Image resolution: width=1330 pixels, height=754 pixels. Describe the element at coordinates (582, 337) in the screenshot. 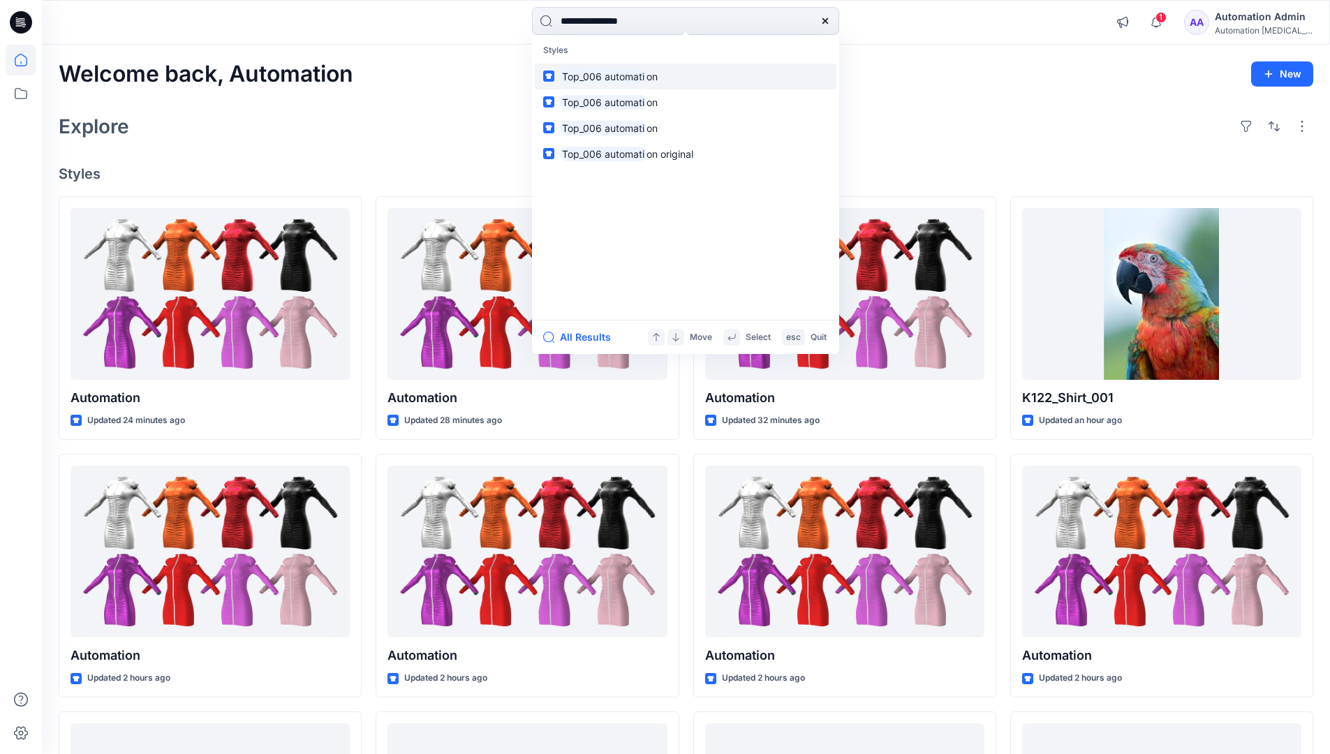

I see `button: All Results` at that location.